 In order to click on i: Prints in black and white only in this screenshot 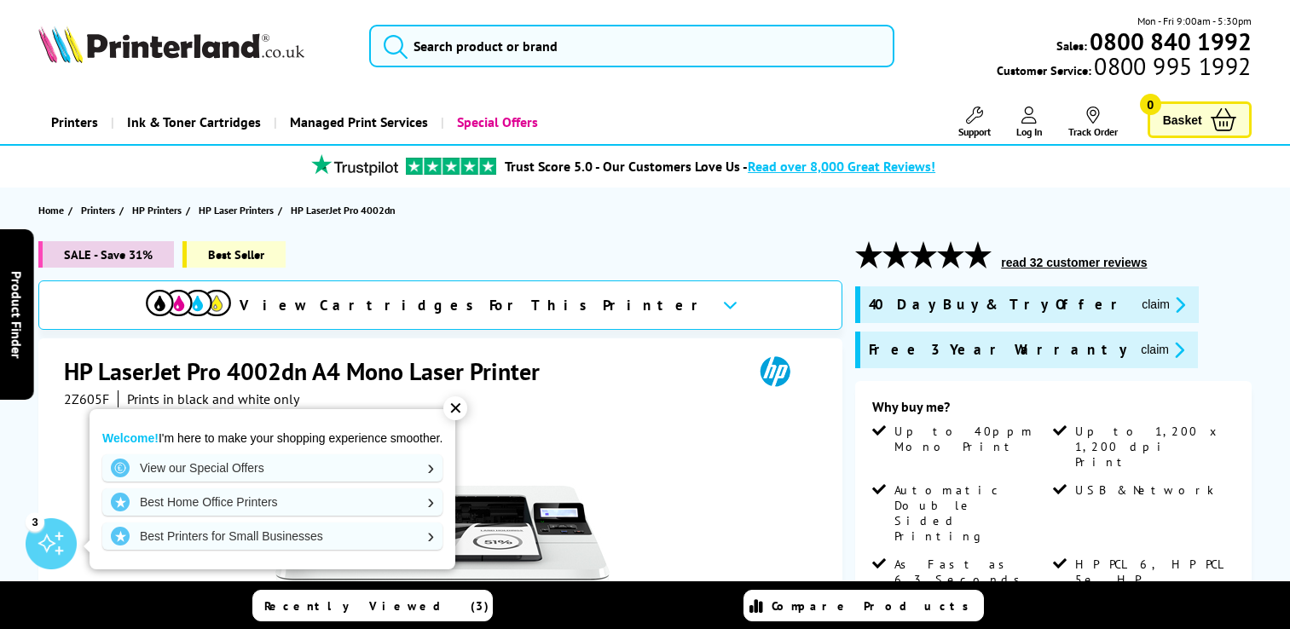, I will do `click(213, 399)`.